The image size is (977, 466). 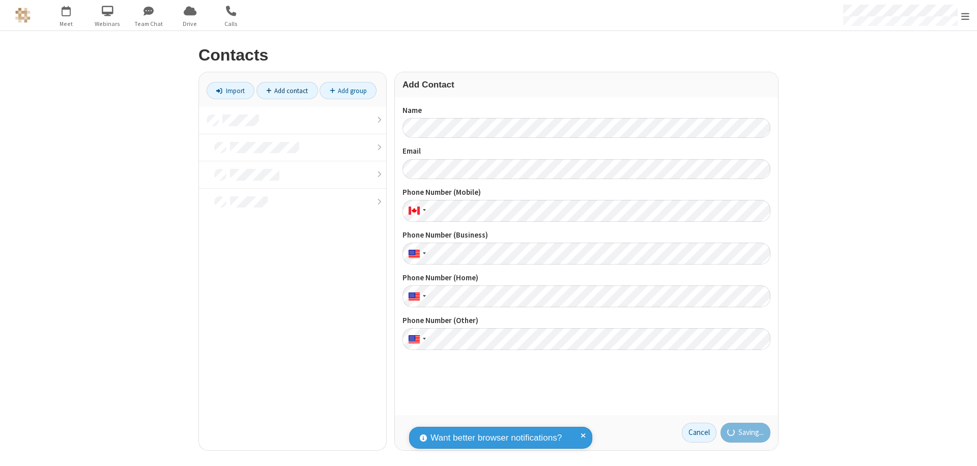 I want to click on label: Phone Number (Home), so click(x=586, y=278).